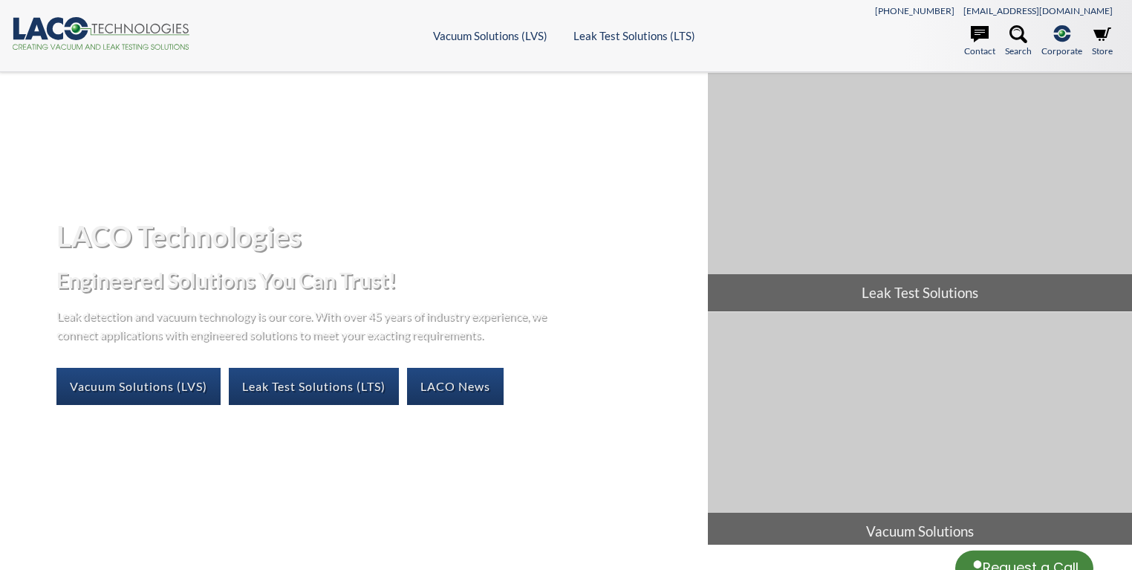  I want to click on p: Leak detection and vacuum technology is our core. With over 45 years of industry experience, we c..., so click(305, 325).